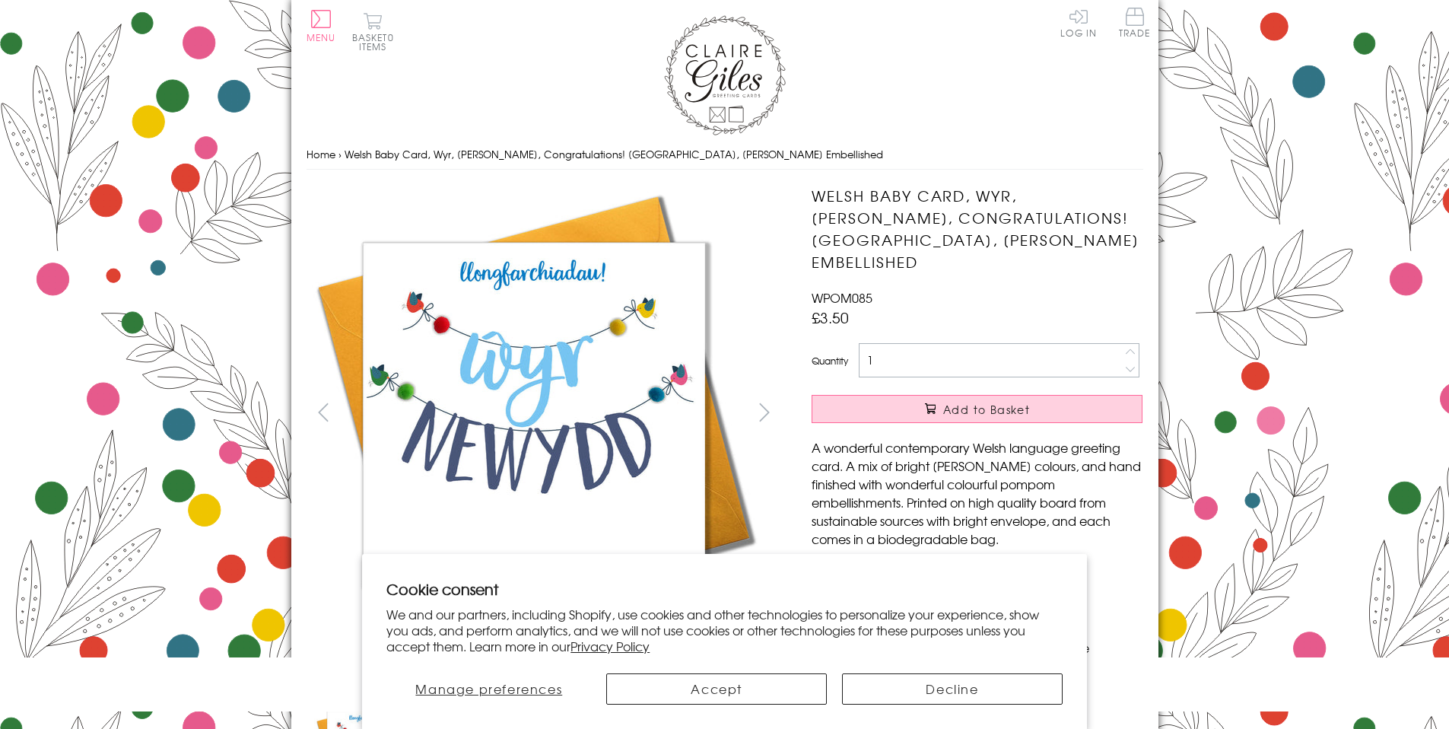 The height and width of the screenshot is (729, 1449). I want to click on h2: Cookie consent, so click(724, 589).